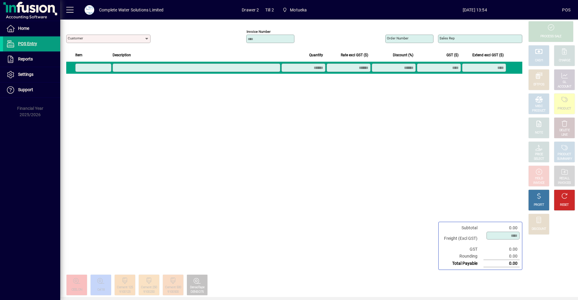 The width and height of the screenshot is (578, 300). What do you see at coordinates (462, 239) in the screenshot?
I see `td: Freight (Excl GST)` at bounding box center [462, 239].